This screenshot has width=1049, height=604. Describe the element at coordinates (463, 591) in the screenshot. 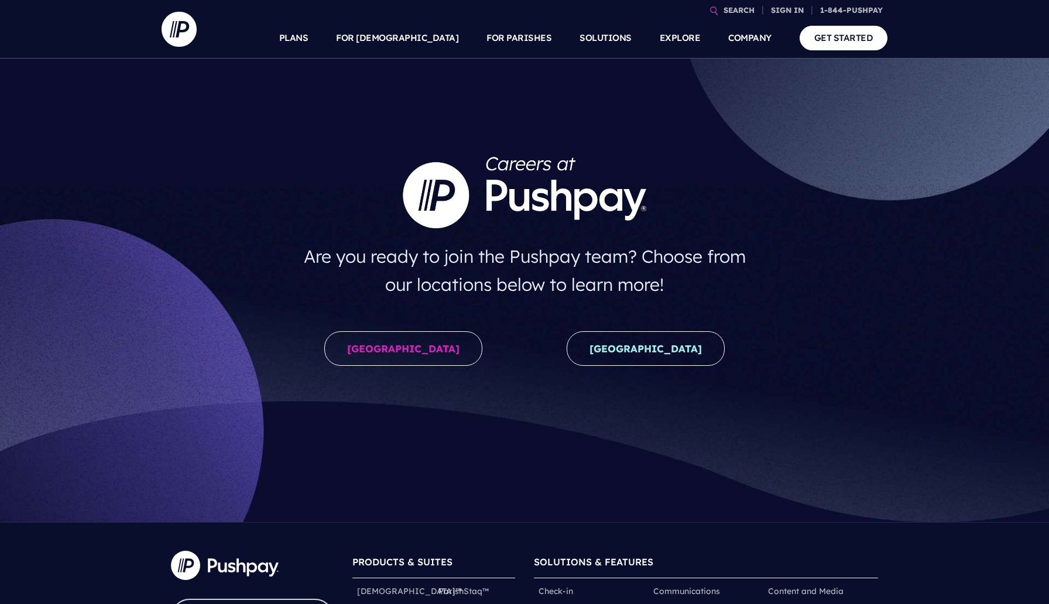

I see `a: ParishStaq™` at that location.